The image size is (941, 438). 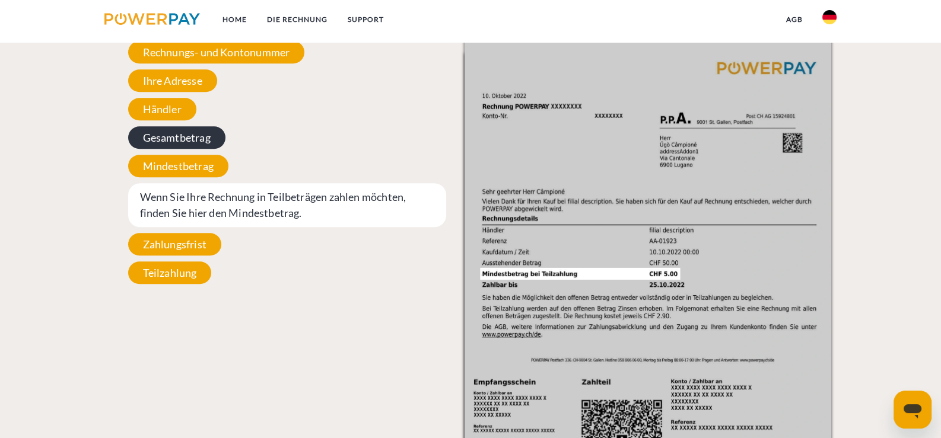 I want to click on span: Mindestbetrag, so click(x=178, y=166).